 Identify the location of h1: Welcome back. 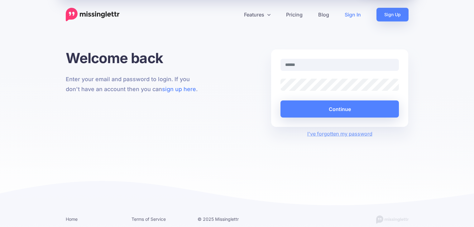
(134, 58).